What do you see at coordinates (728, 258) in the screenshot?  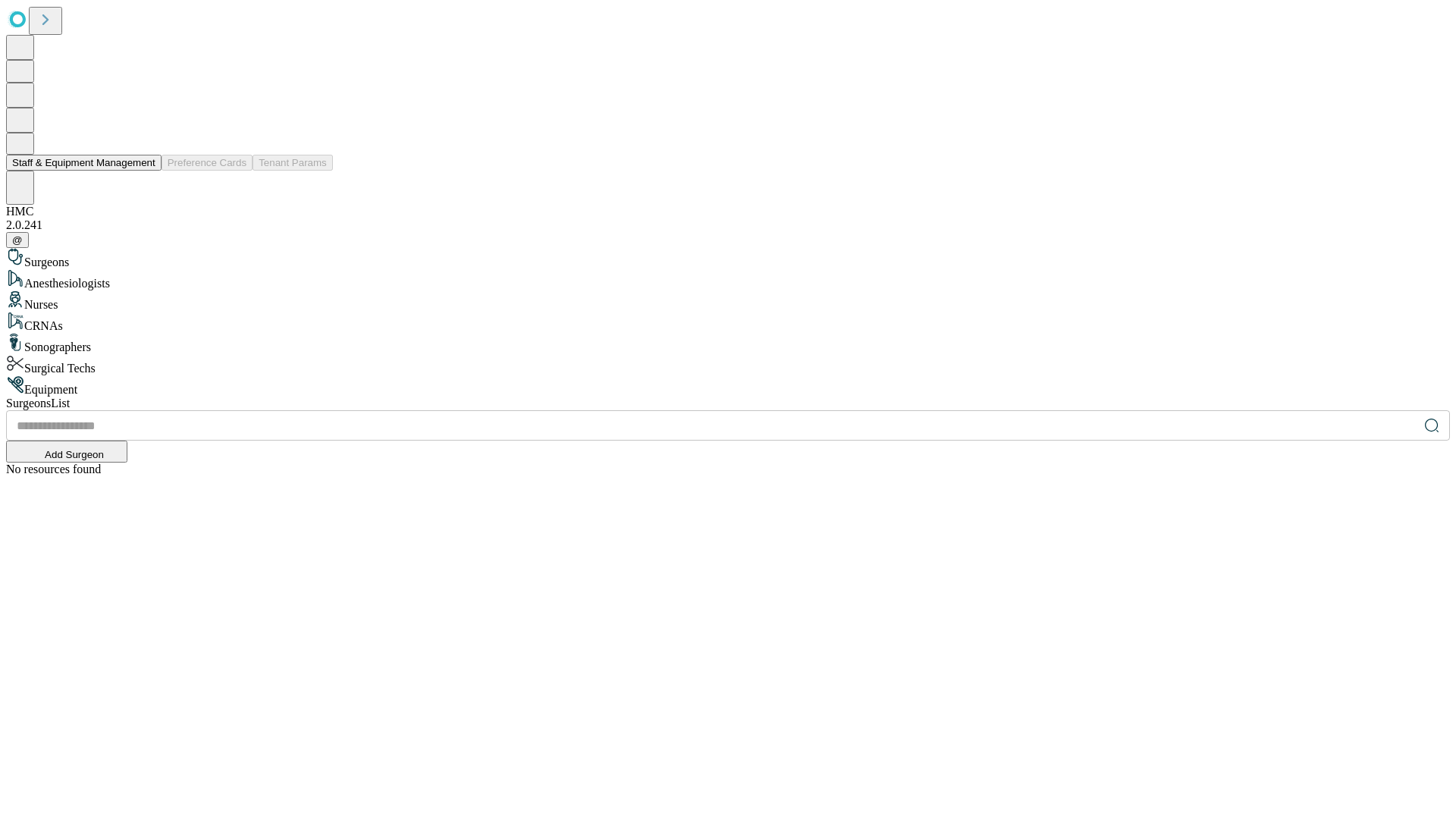 I see `div: Surgeons` at bounding box center [728, 258].